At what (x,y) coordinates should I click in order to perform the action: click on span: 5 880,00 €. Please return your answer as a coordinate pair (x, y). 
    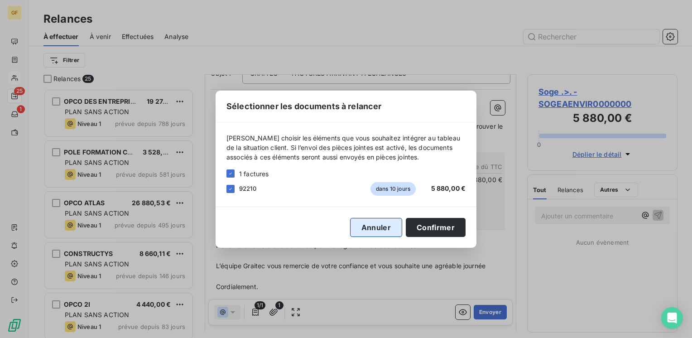
    Looking at the image, I should click on (448, 188).